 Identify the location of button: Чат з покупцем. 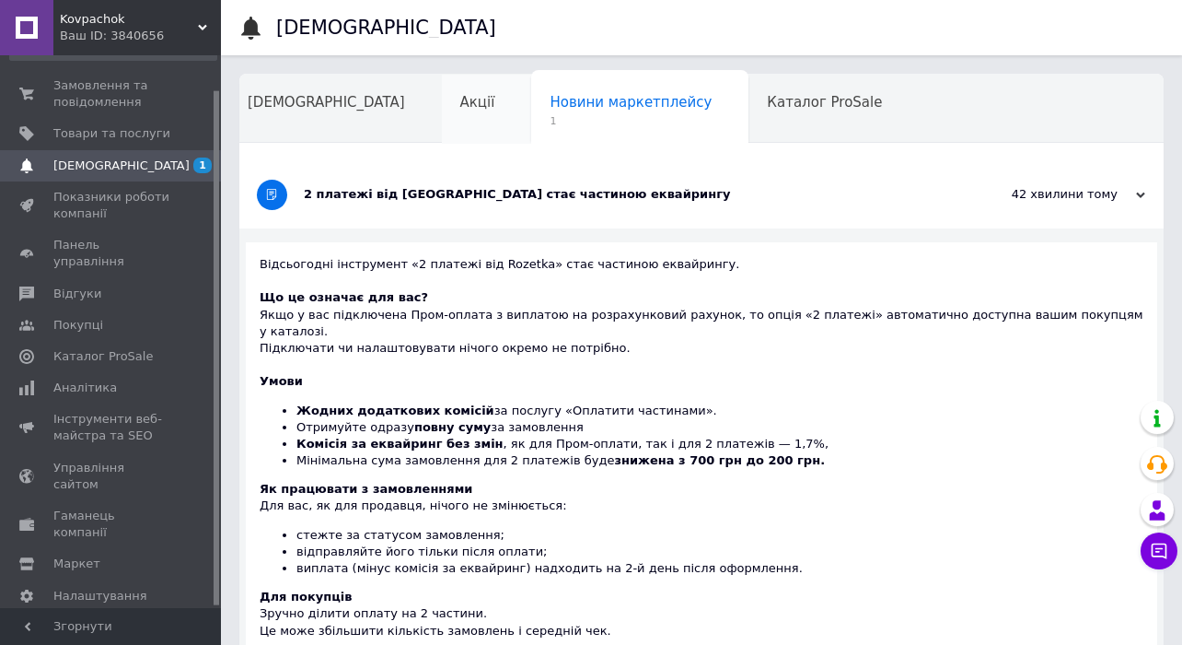
(1159, 551).